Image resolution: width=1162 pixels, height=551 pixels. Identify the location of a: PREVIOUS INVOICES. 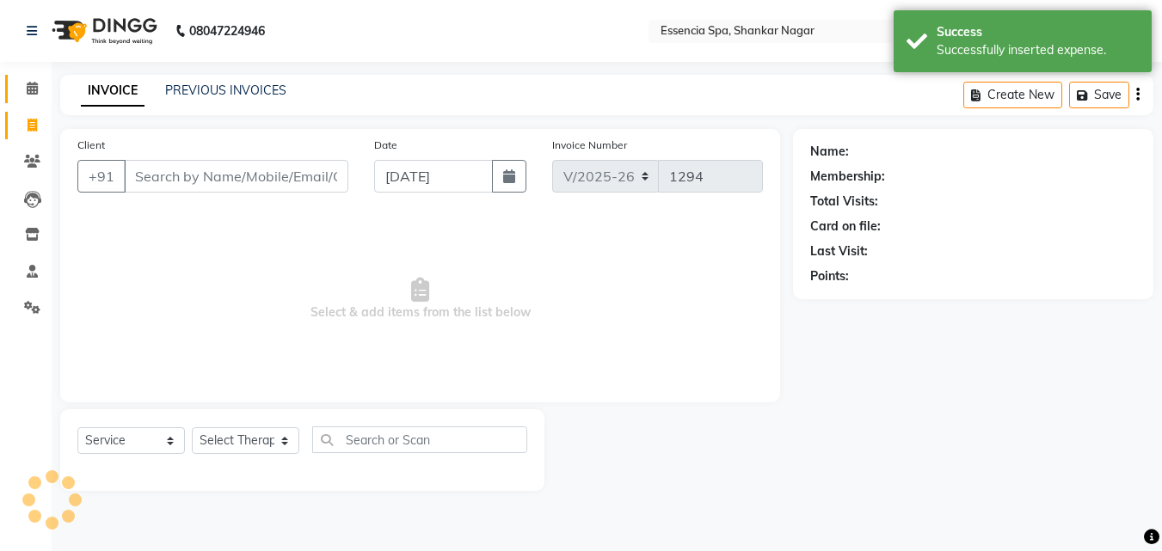
(225, 90).